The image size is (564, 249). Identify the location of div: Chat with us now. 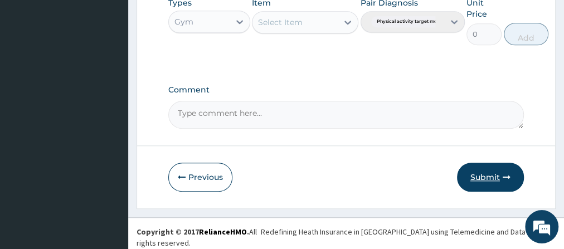
(123, 70).